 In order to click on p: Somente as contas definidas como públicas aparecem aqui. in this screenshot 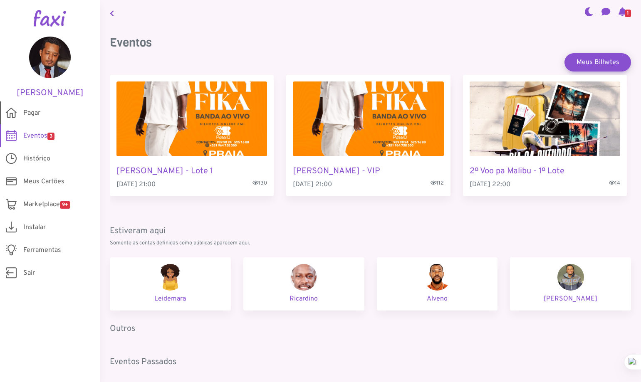, I will do `click(370, 243)`.